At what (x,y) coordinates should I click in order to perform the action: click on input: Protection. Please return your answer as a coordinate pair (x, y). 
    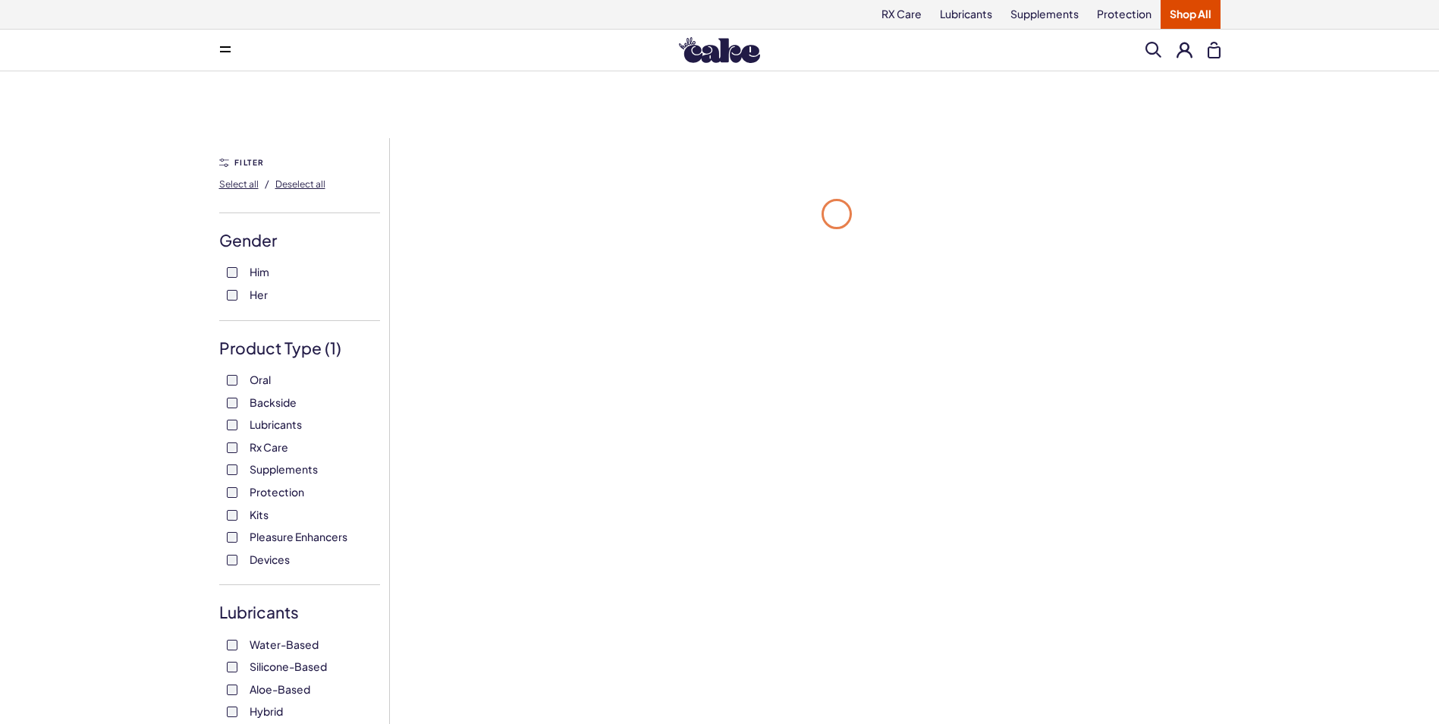
    Looking at the image, I should click on (232, 492).